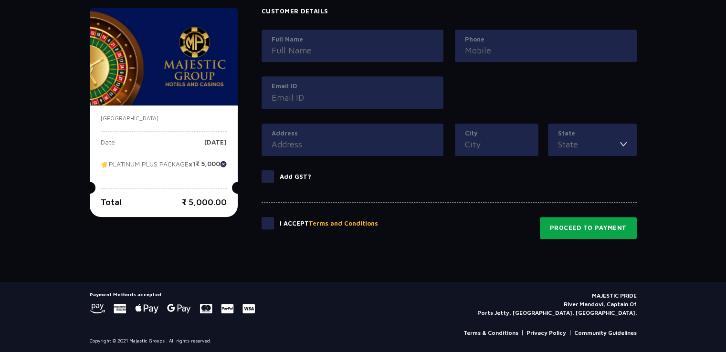 The image size is (726, 352). I want to click on p: I Accept, so click(329, 224).